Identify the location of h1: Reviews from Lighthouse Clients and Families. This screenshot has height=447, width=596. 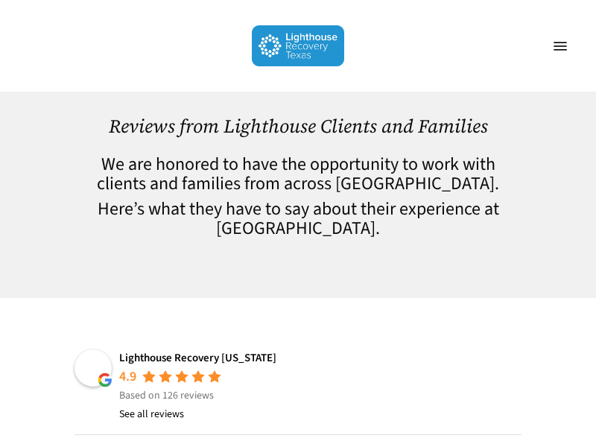
(298, 126).